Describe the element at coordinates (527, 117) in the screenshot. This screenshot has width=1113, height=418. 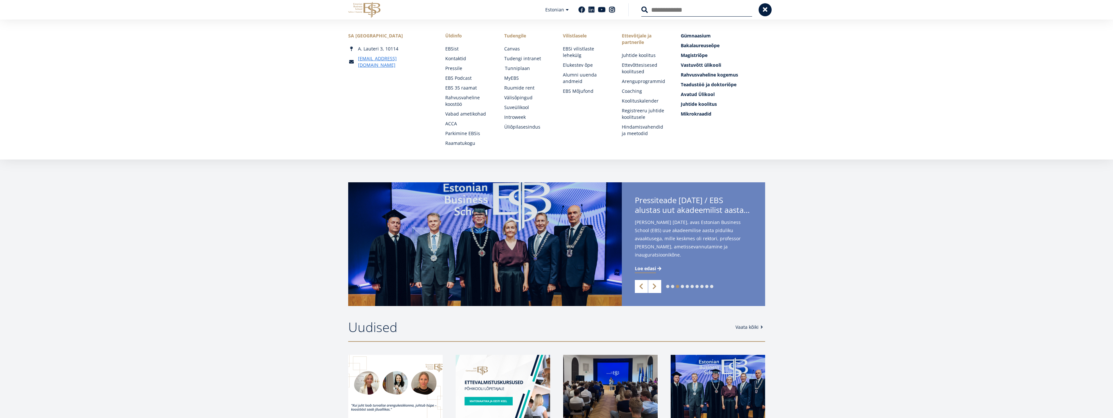
I see `a: Introweek` at that location.